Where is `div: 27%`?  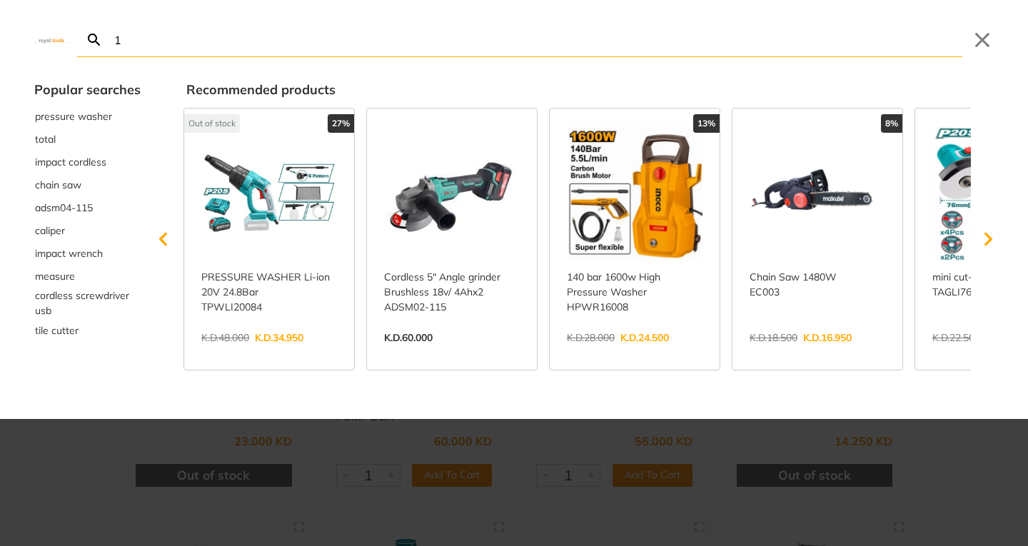
div: 27% is located at coordinates (340, 123).